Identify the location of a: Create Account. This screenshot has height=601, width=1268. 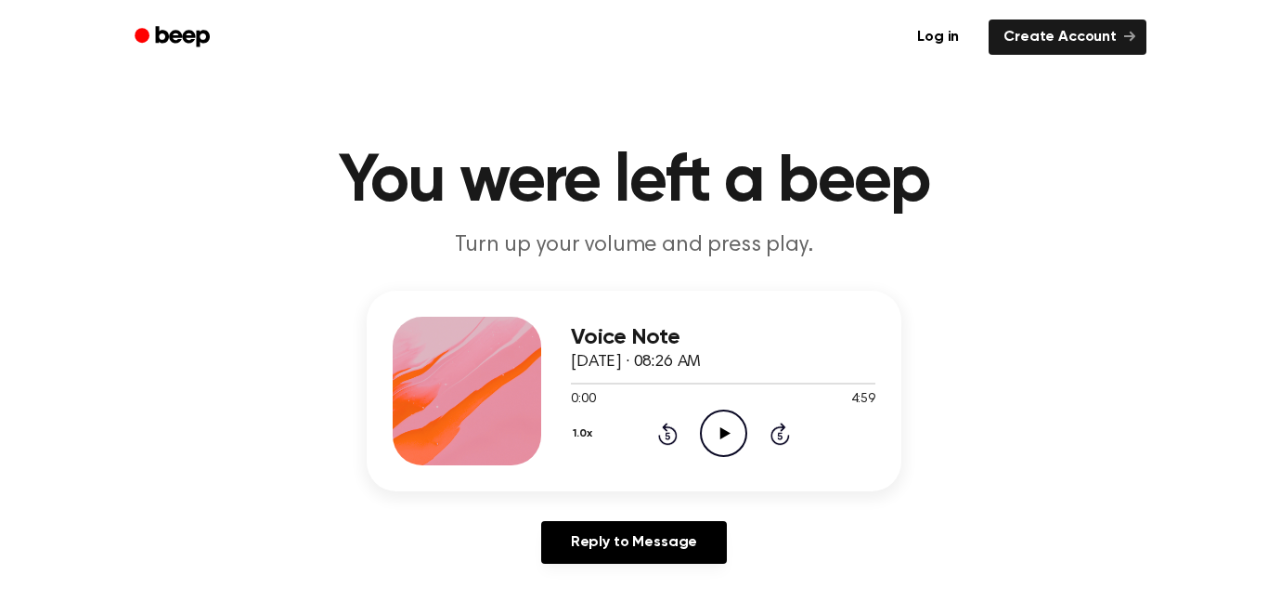
(1067, 37).